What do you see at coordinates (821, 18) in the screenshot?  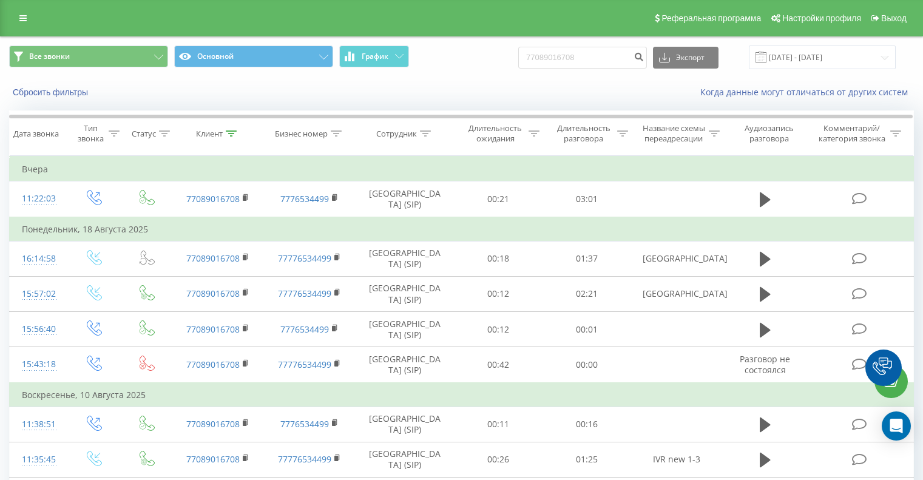 I see `span: Настройки профиля` at bounding box center [821, 18].